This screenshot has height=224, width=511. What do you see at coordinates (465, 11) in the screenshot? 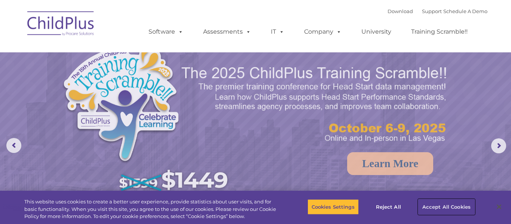
I see `a: Schedule A Demo` at bounding box center [465, 11].